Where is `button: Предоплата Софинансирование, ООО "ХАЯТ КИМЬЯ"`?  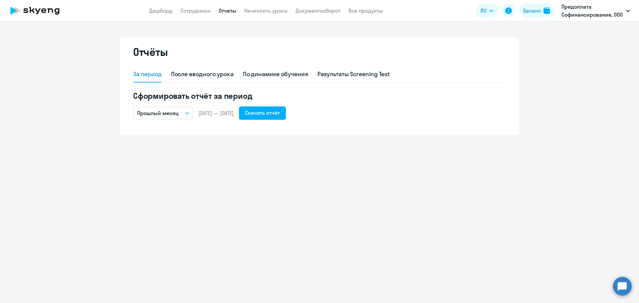 button: Предоплата Софинансирование, ООО "ХАЯТ КИМЬЯ" is located at coordinates (596, 11).